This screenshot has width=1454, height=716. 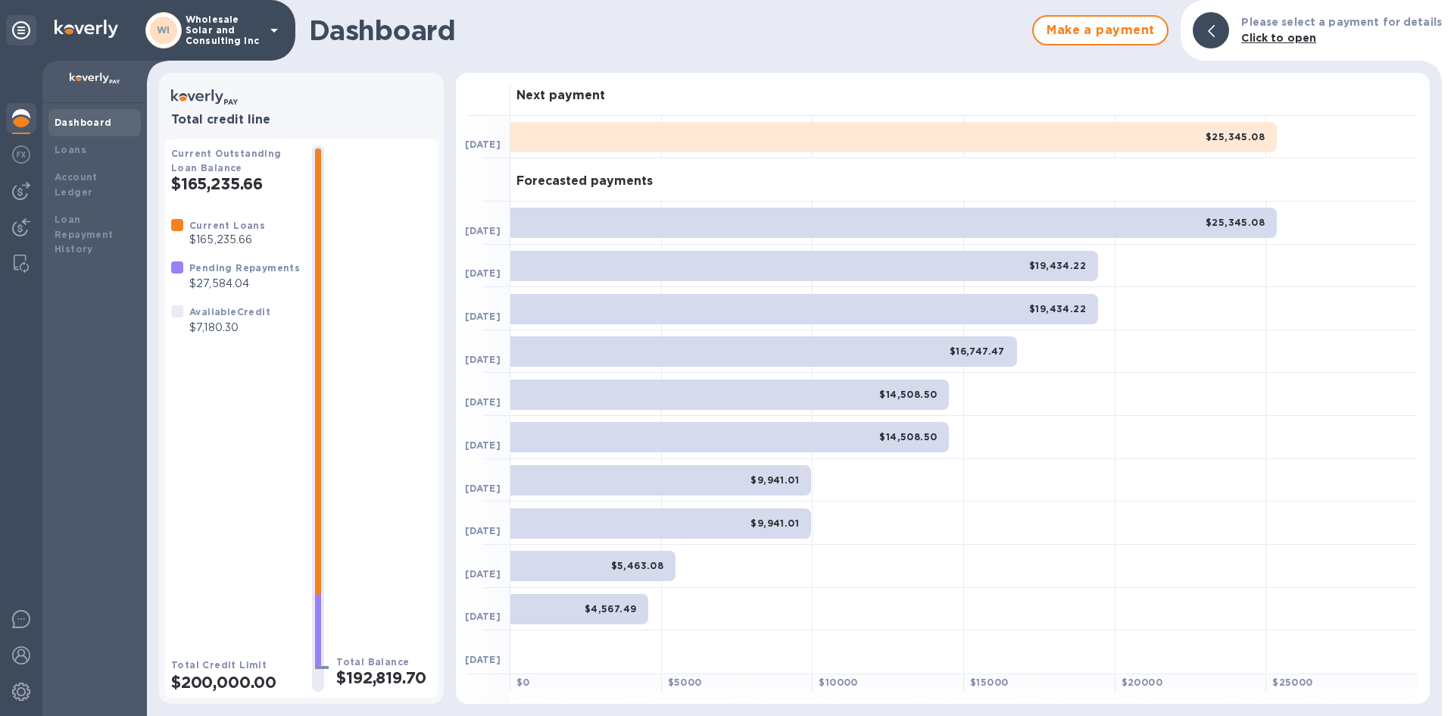 I want to click on b: $ 15000, so click(x=989, y=682).